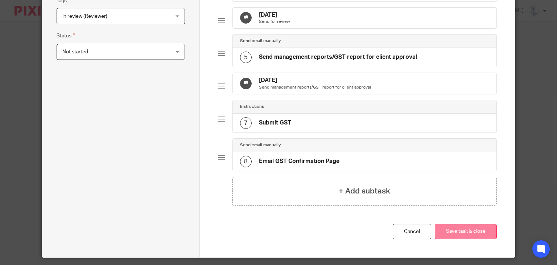 Image resolution: width=557 pixels, height=265 pixels. I want to click on span: Not started, so click(75, 52).